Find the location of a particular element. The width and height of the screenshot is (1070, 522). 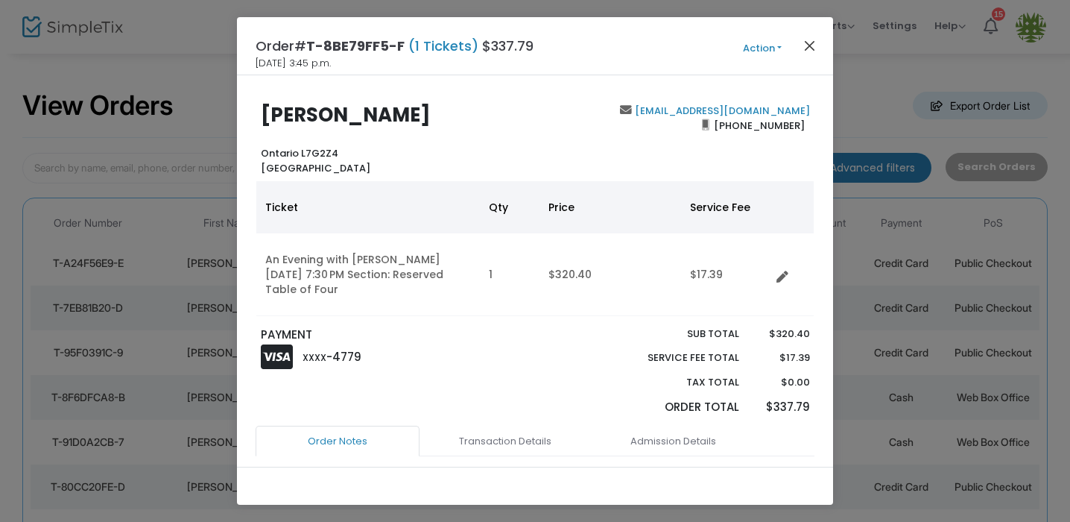

button: Action is located at coordinates (762, 48).